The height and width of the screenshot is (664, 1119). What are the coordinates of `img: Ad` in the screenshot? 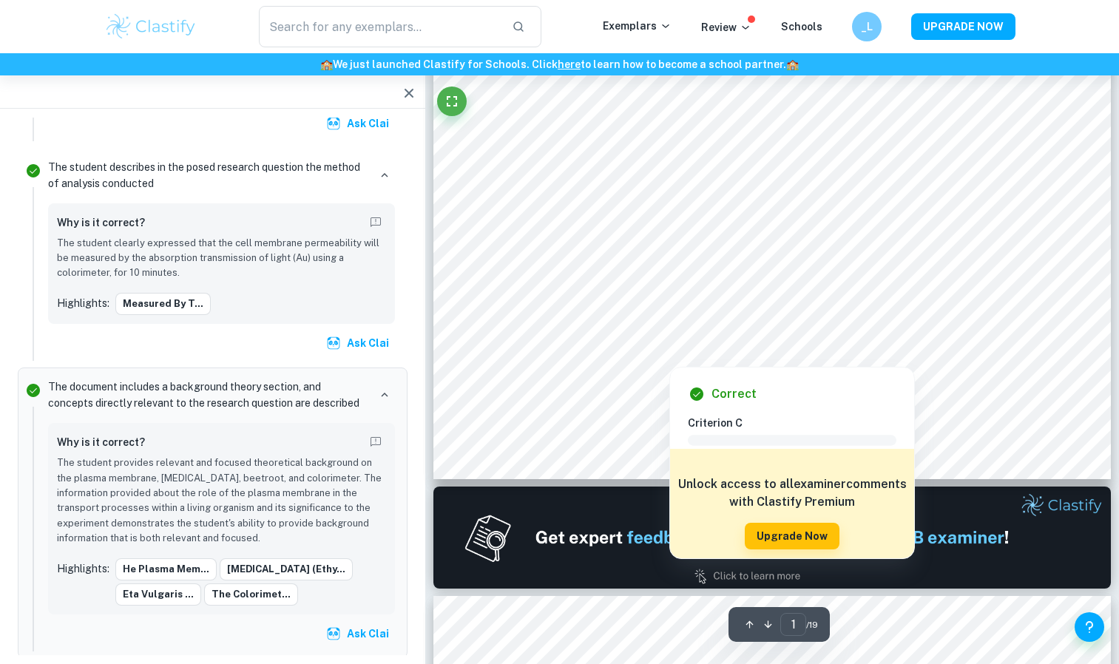 It's located at (772, 538).